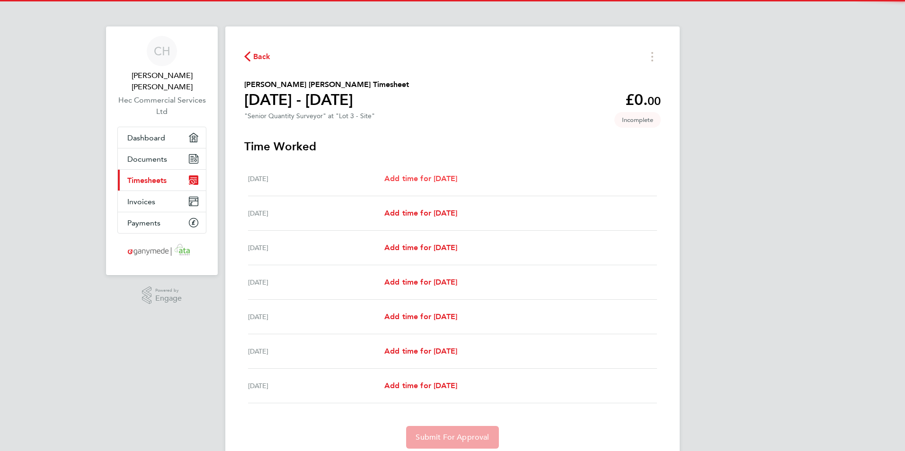 The image size is (905, 451). Describe the element at coordinates (162, 202) in the screenshot. I see `a: Invoices` at that location.